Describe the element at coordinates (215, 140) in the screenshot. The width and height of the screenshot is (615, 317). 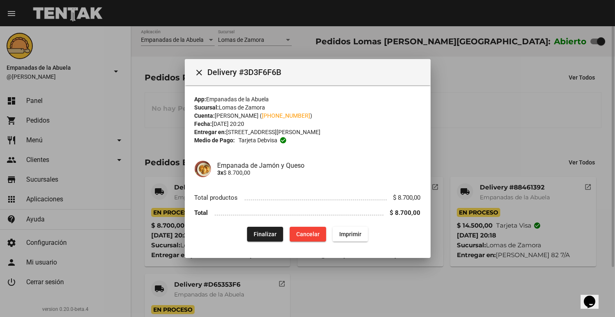
I see `strong: Medio de Pago:` at that location.